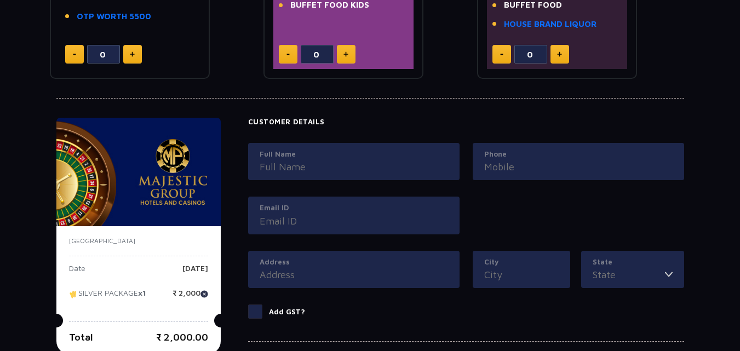  Describe the element at coordinates (182, 337) in the screenshot. I see `p: ₹ 2,000.00` at that location.